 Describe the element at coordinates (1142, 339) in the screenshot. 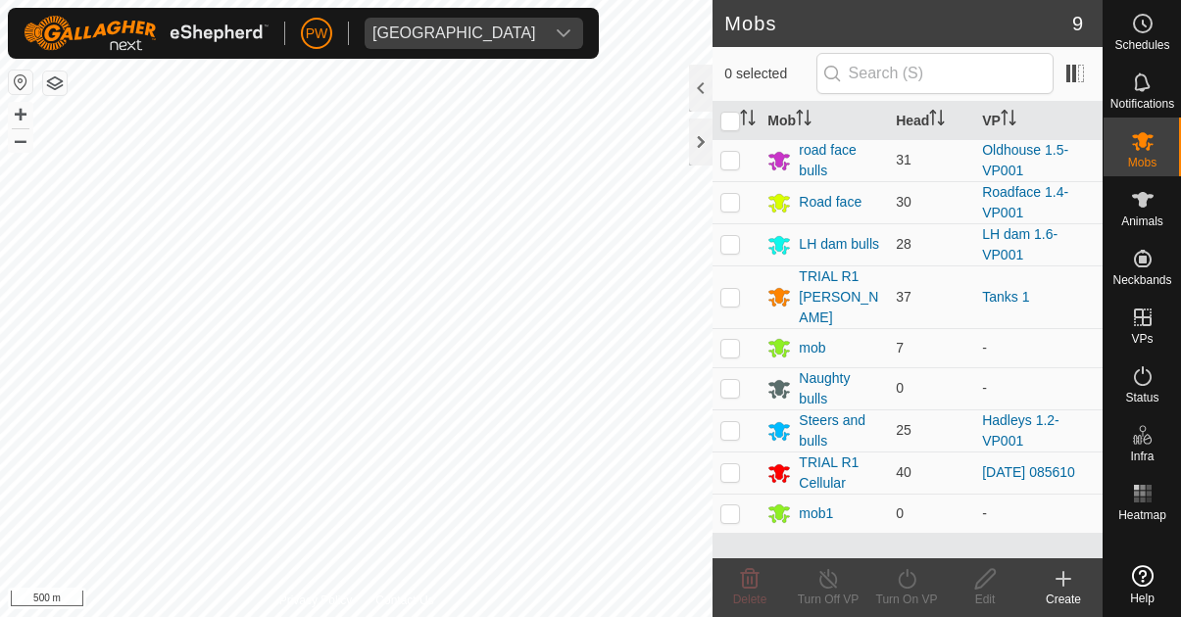

I see `span: VPs` at that location.